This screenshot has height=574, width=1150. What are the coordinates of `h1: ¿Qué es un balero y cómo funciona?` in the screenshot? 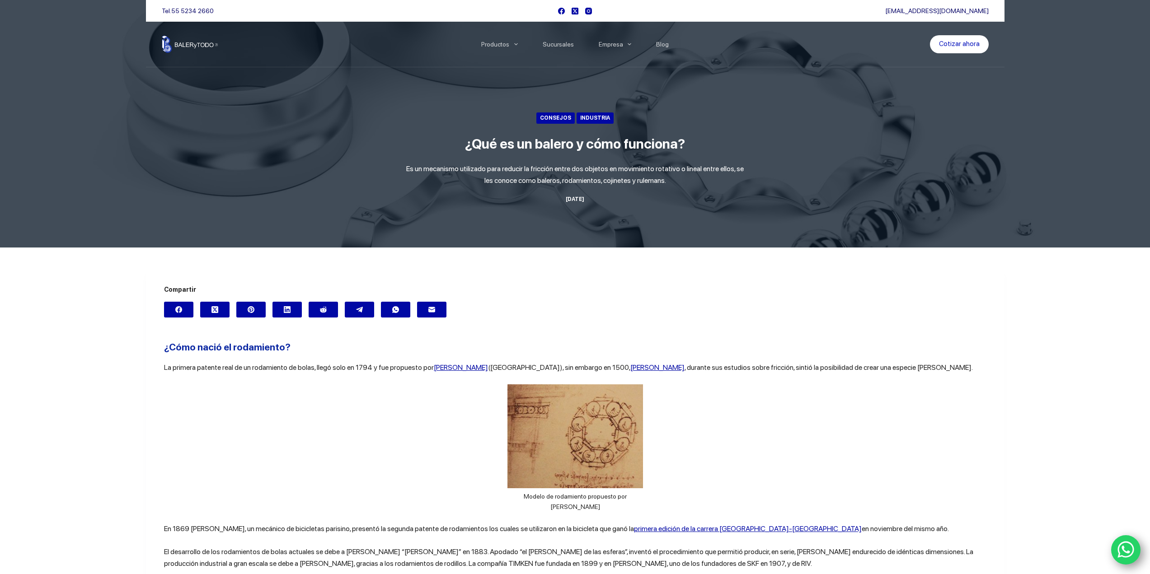 It's located at (575, 144).